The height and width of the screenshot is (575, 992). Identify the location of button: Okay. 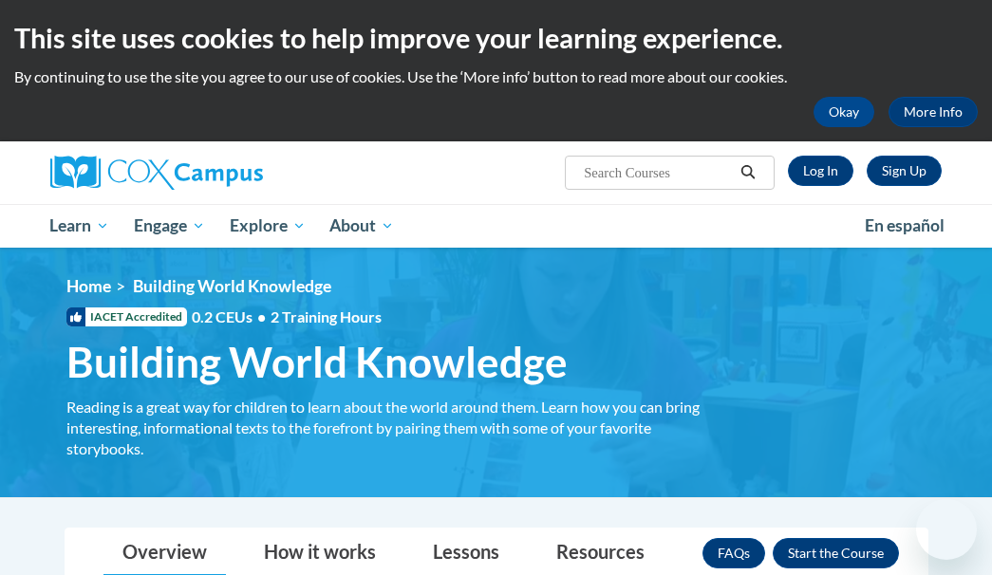
(844, 112).